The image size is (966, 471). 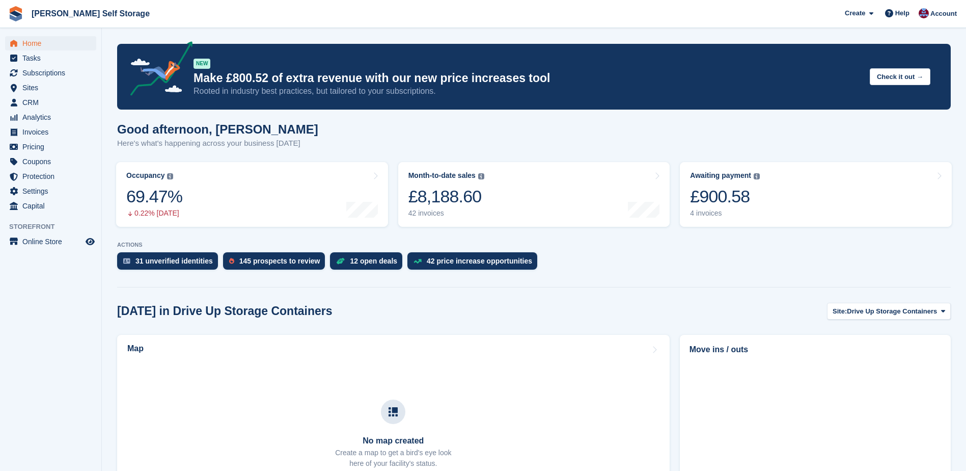 I want to click on p: ACTIONS, so click(x=534, y=245).